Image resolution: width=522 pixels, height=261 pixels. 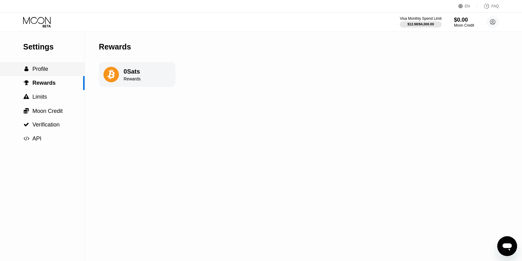 What do you see at coordinates (464, 20) in the screenshot?
I see `div: $0.00` at bounding box center [464, 20].